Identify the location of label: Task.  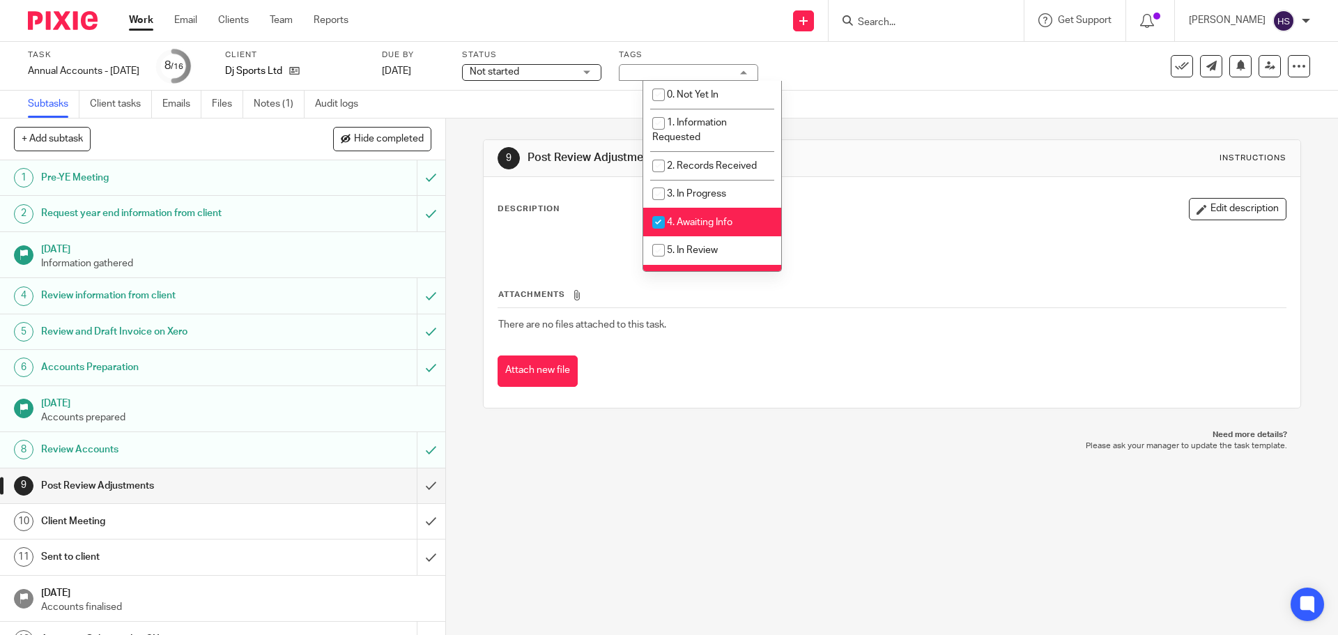
(84, 55).